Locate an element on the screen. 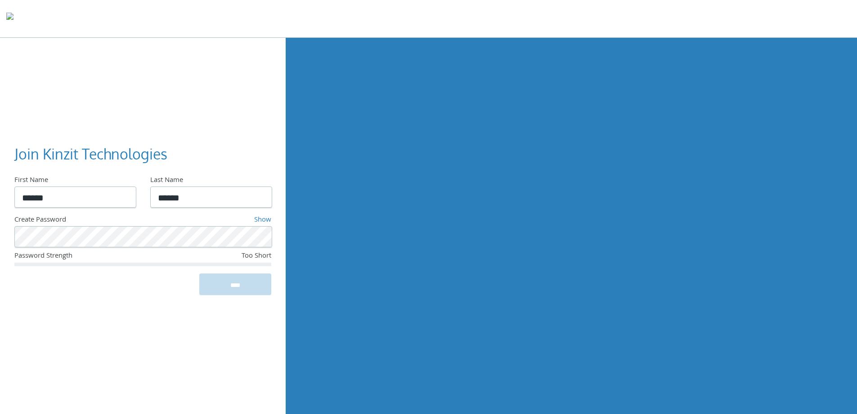 The image size is (857, 414). img: todyl-logo-dark.svg is located at coordinates (10, 18).